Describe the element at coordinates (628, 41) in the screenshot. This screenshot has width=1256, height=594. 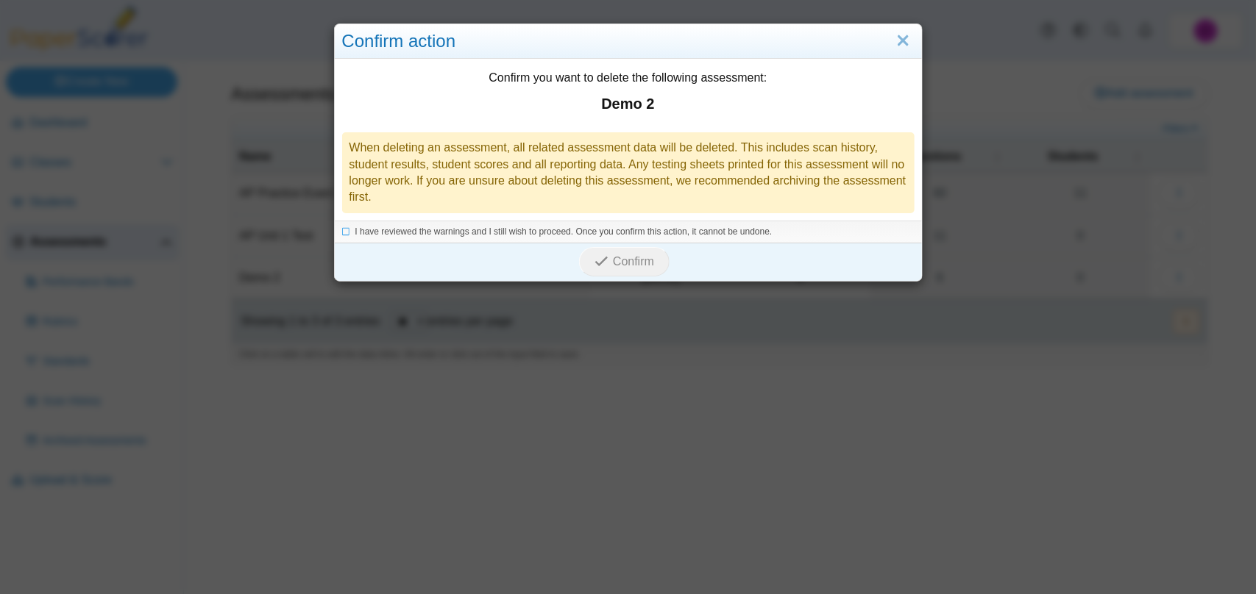
I see `div: Confirm action` at that location.